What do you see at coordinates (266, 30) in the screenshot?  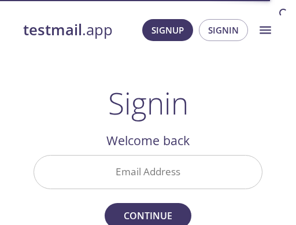 I see `button: menu` at bounding box center [266, 30].